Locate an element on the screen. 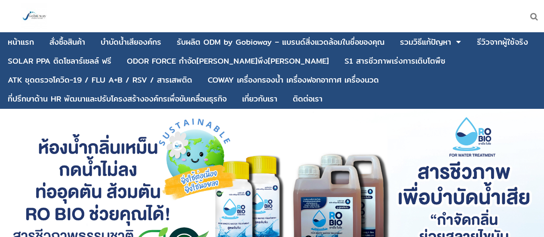 The image size is (544, 237). div: บําบัดน้ำเสียองค์กร is located at coordinates (131, 42).